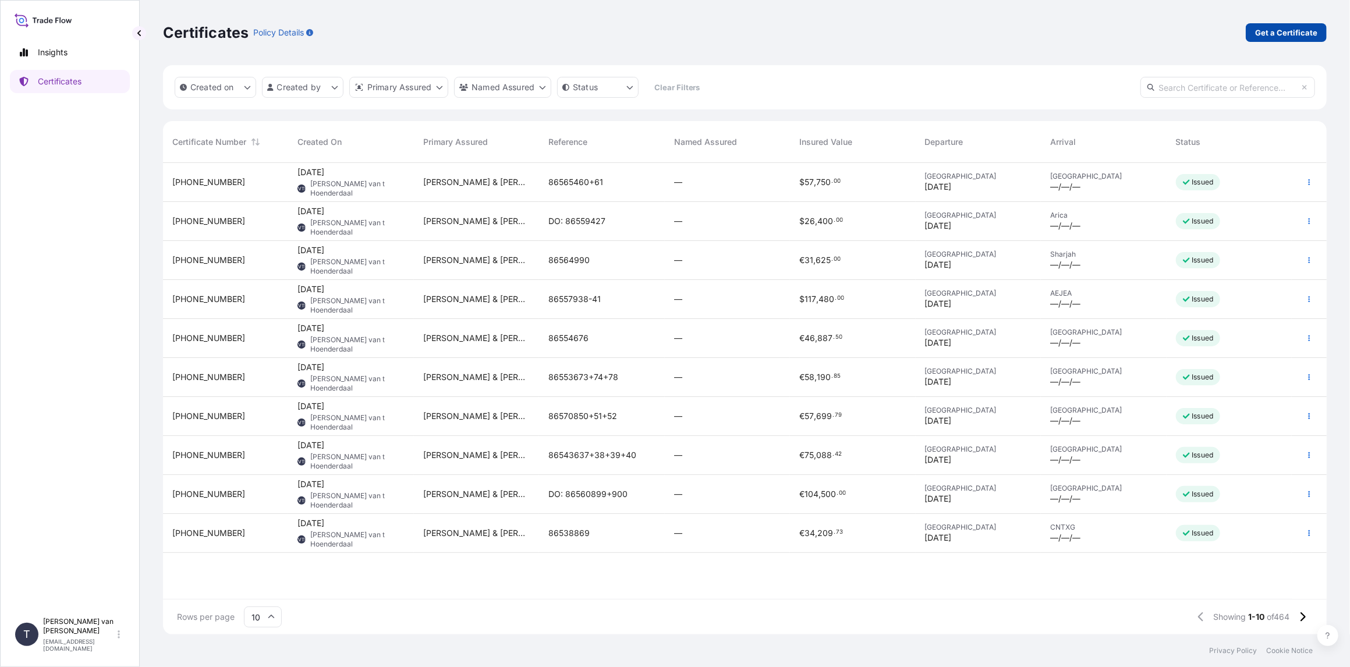 The height and width of the screenshot is (667, 1350). What do you see at coordinates (839, 337) in the screenshot?
I see `span: 50` at bounding box center [839, 337].